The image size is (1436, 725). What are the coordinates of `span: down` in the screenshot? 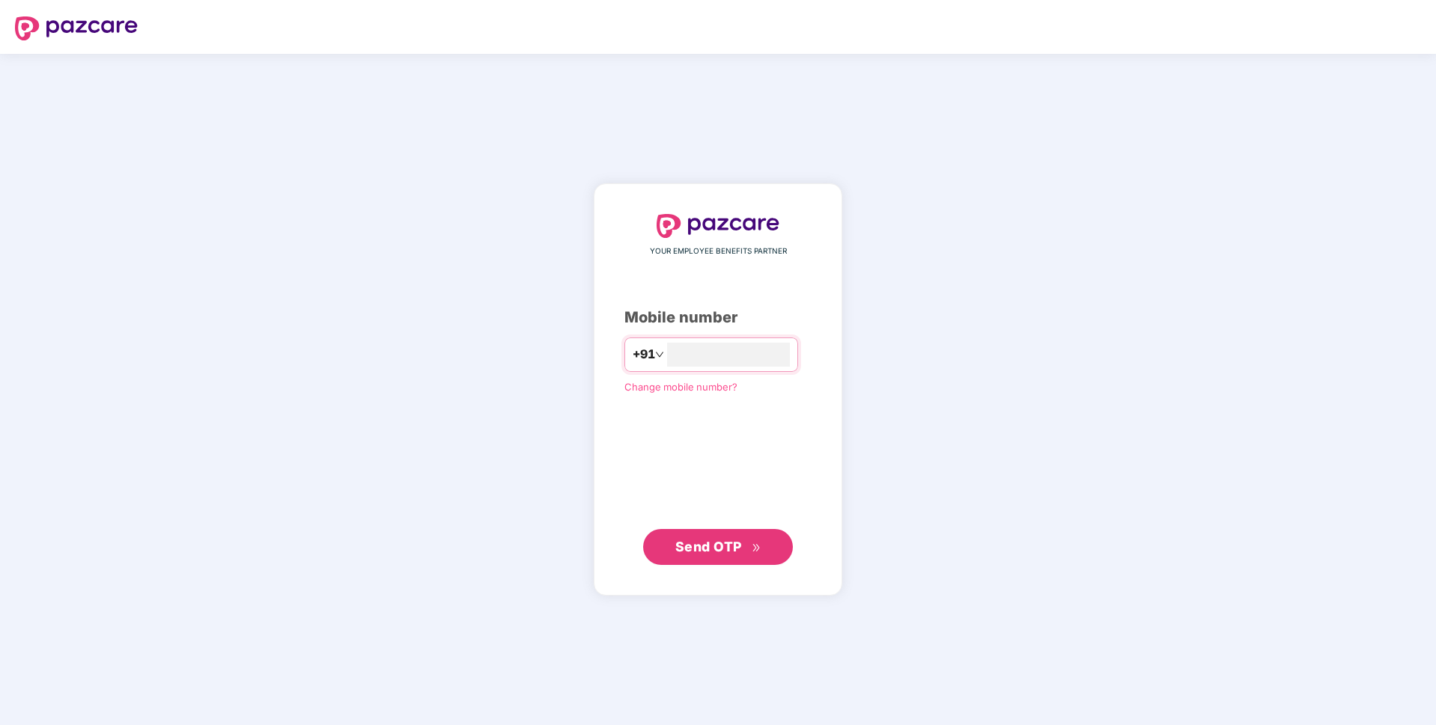 It's located at (659, 355).